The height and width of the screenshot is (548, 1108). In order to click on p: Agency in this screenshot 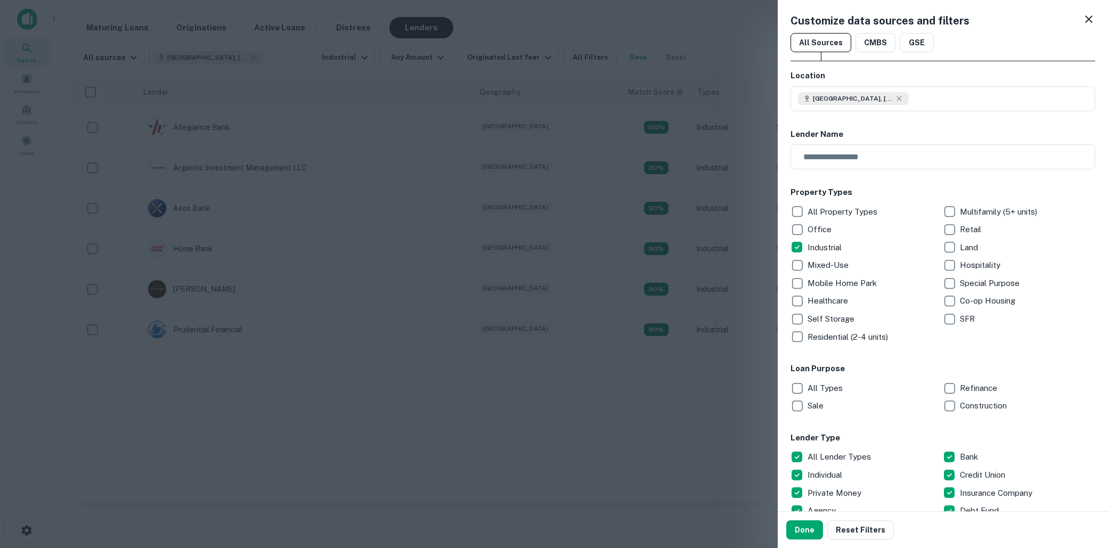, I will do `click(823, 511)`.